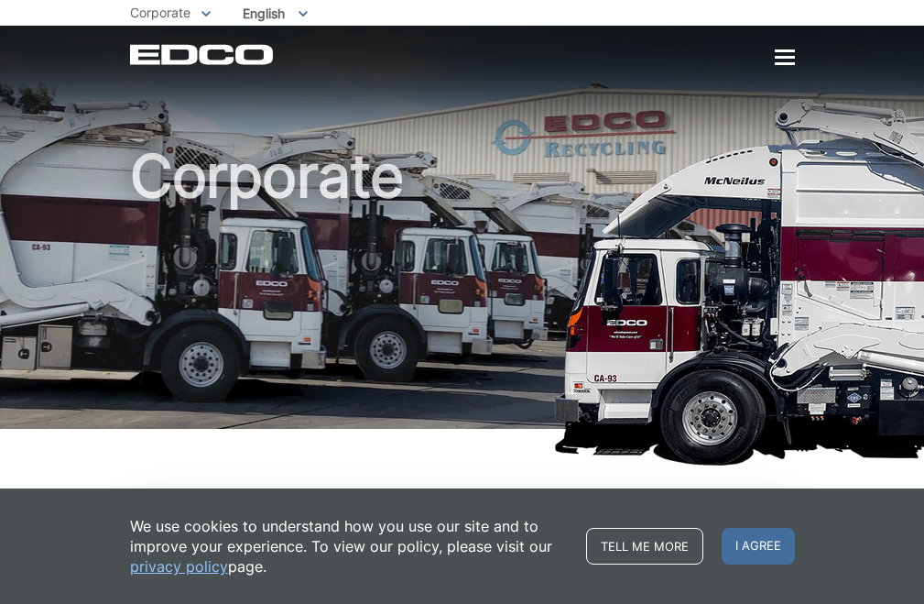 The width and height of the screenshot is (924, 604). Describe the element at coordinates (179, 566) in the screenshot. I see `a: privacy policy` at that location.